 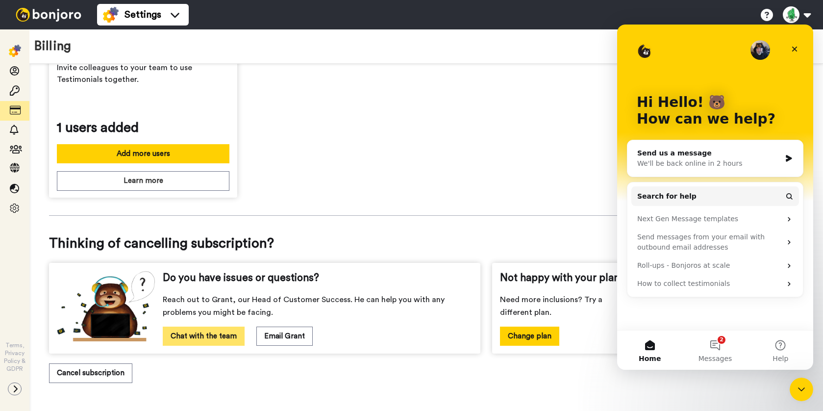 I want to click on span: Messages, so click(x=98, y=334).